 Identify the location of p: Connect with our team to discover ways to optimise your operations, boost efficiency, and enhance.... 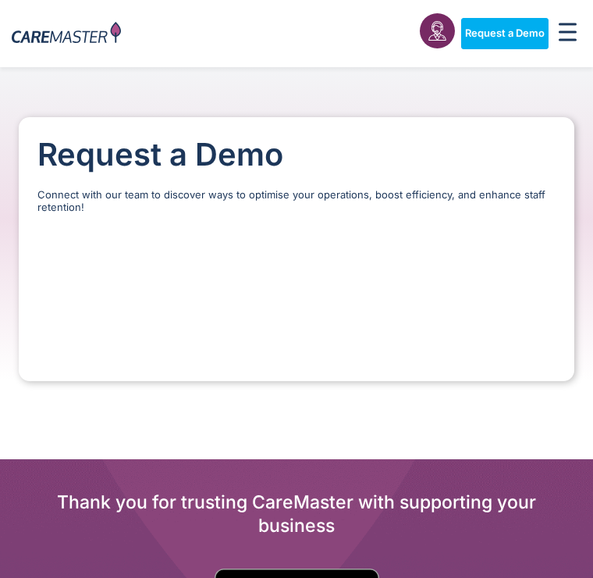
(297, 201).